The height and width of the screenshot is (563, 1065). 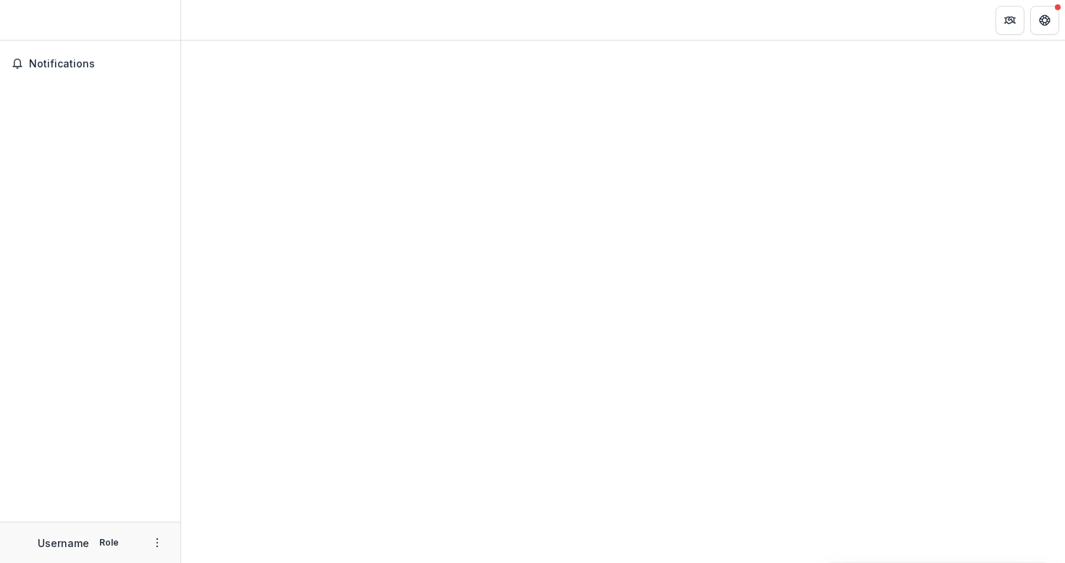 I want to click on button: Get Help, so click(x=1045, y=20).